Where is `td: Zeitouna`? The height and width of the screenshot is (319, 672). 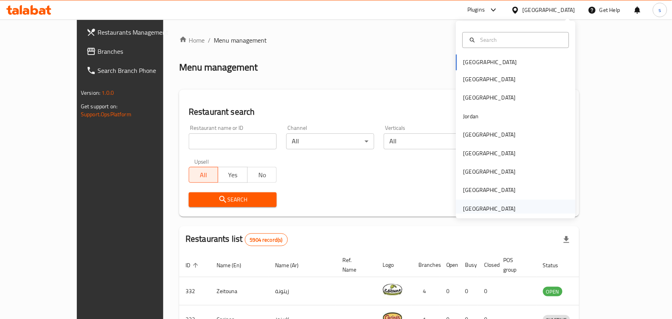
td: Zeitouna is located at coordinates (239, 291).